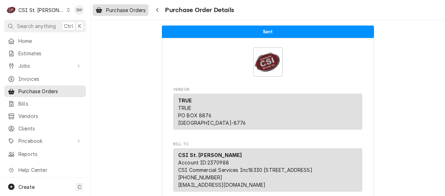 Image resolution: width=445 pixels, height=196 pixels. I want to click on span: Purchase Order Details, so click(199, 10).